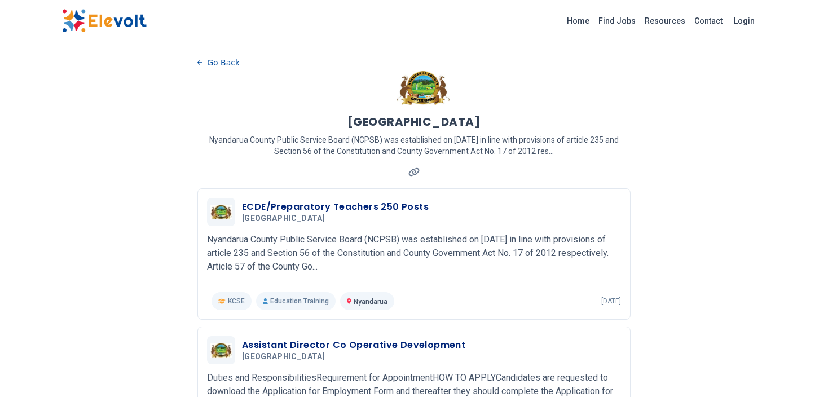 The image size is (828, 397). Describe the element at coordinates (354, 345) in the screenshot. I see `h3: Assistant Director Co Operative Development` at that location.